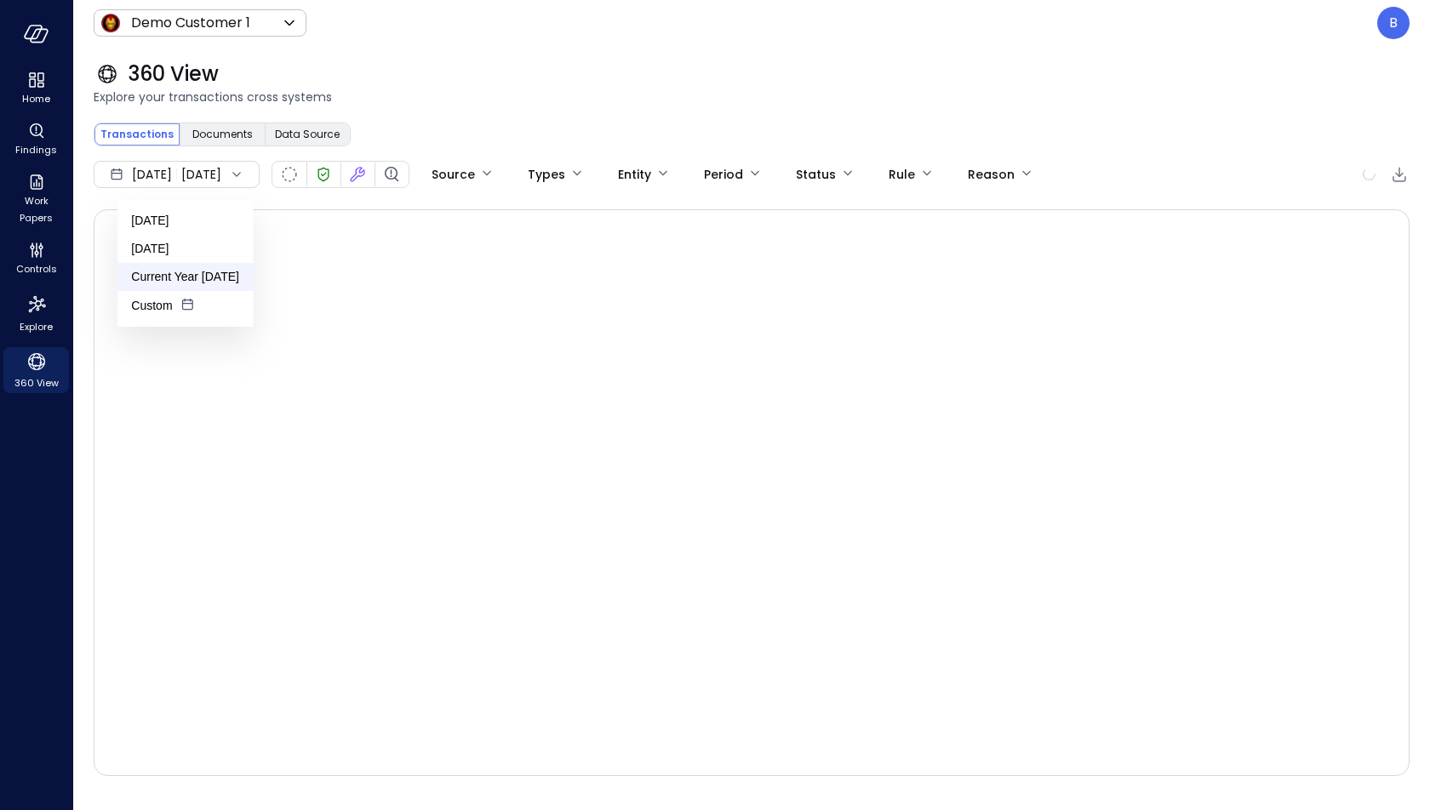  I want to click on div: Period, so click(723, 174).